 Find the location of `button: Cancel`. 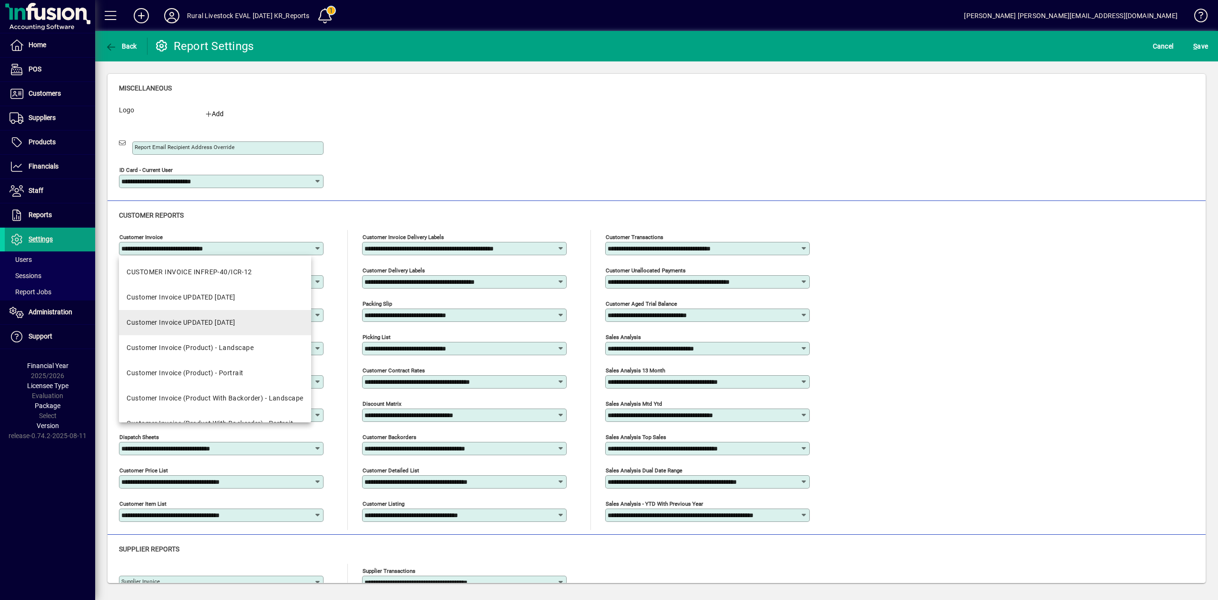

button: Cancel is located at coordinates (1163, 46).